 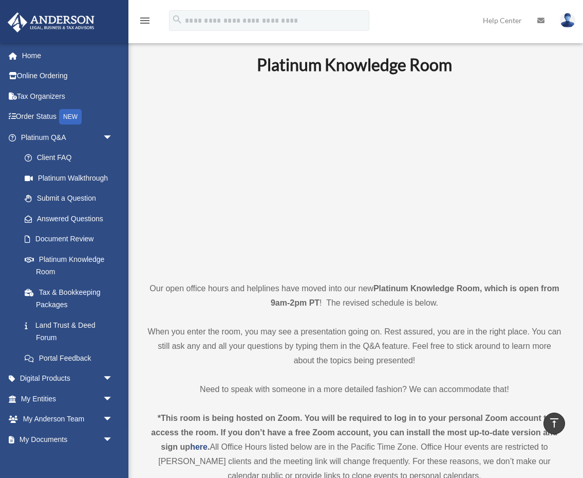 I want to click on a: My Anderson Teamarrow_drop_down, so click(x=68, y=419).